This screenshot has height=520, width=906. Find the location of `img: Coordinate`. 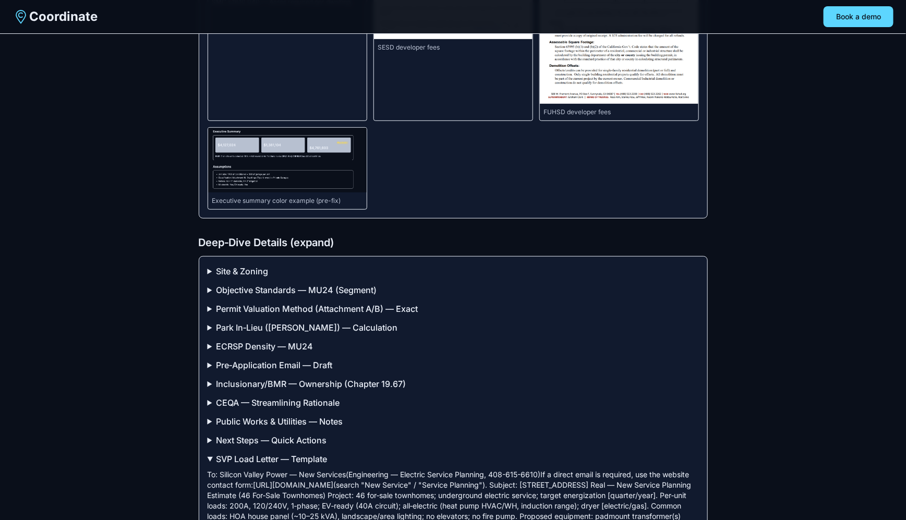

img: Coordinate is located at coordinates (21, 17).